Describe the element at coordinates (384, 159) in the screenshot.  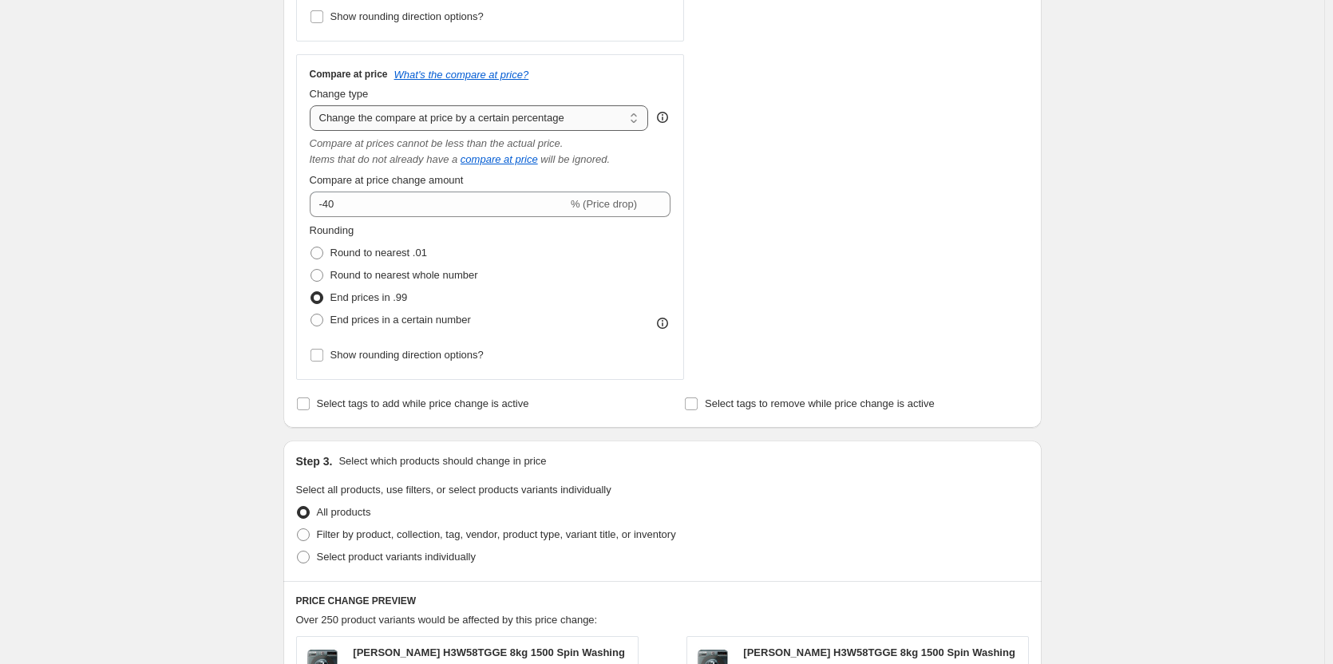
I see `i: Items that do not already have a` at that location.